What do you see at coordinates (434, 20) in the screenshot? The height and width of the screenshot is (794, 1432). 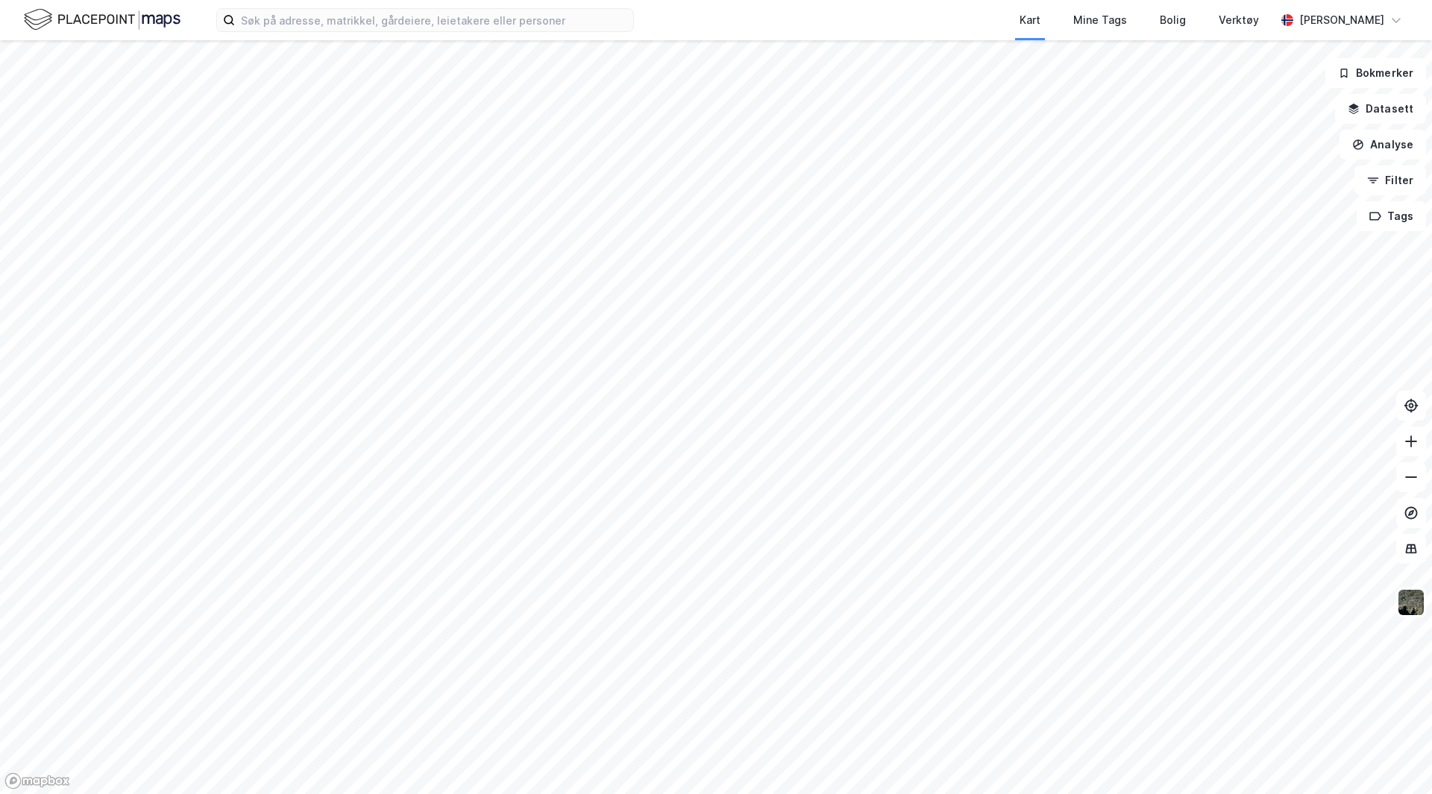 I see `input: Søk på adresse, matrikkel, gårdeiere, leietakere eller personer` at bounding box center [434, 20].